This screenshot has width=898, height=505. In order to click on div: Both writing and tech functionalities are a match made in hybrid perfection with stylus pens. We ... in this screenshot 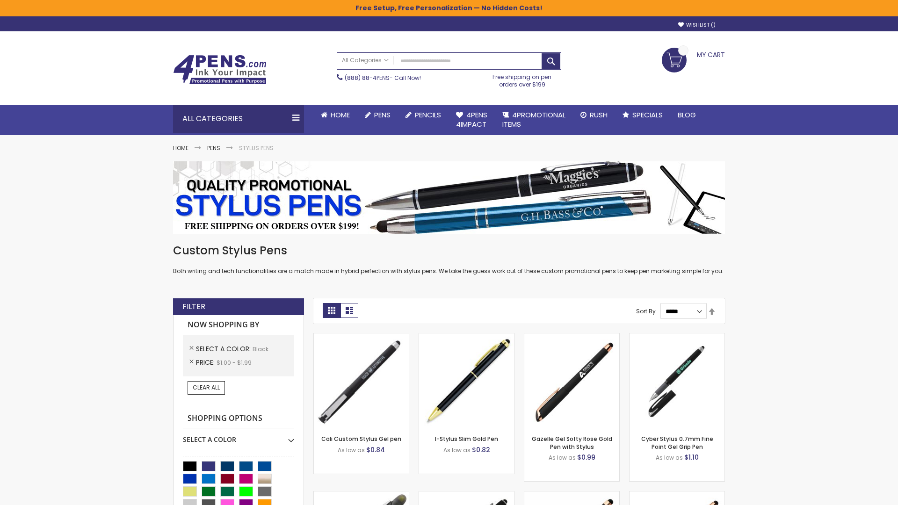, I will do `click(449, 259)`.